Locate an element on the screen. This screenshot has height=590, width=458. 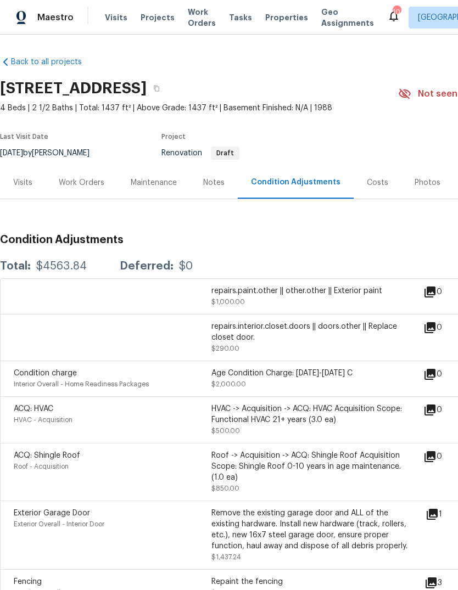
div: Visits is located at coordinates (22, 183).